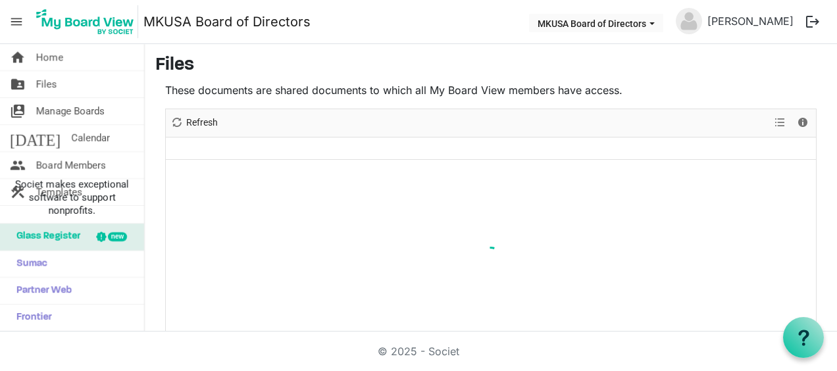 The height and width of the screenshot is (371, 837). I want to click on span: folder_shared, so click(18, 84).